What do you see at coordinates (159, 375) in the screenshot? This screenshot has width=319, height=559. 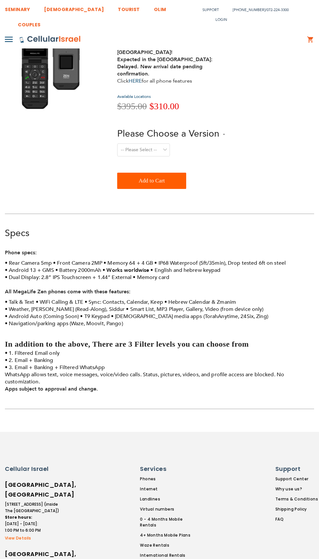 I see `li: 3. Email + Banking + Filtered WhatsApp WhatsApp allows text, voice messages, voice/video calls. S...` at bounding box center [159, 375].